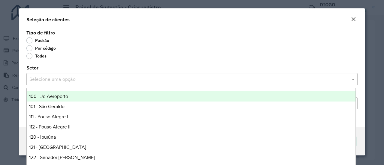  Describe the element at coordinates (41, 48) in the screenshot. I see `label: Por código` at that location.